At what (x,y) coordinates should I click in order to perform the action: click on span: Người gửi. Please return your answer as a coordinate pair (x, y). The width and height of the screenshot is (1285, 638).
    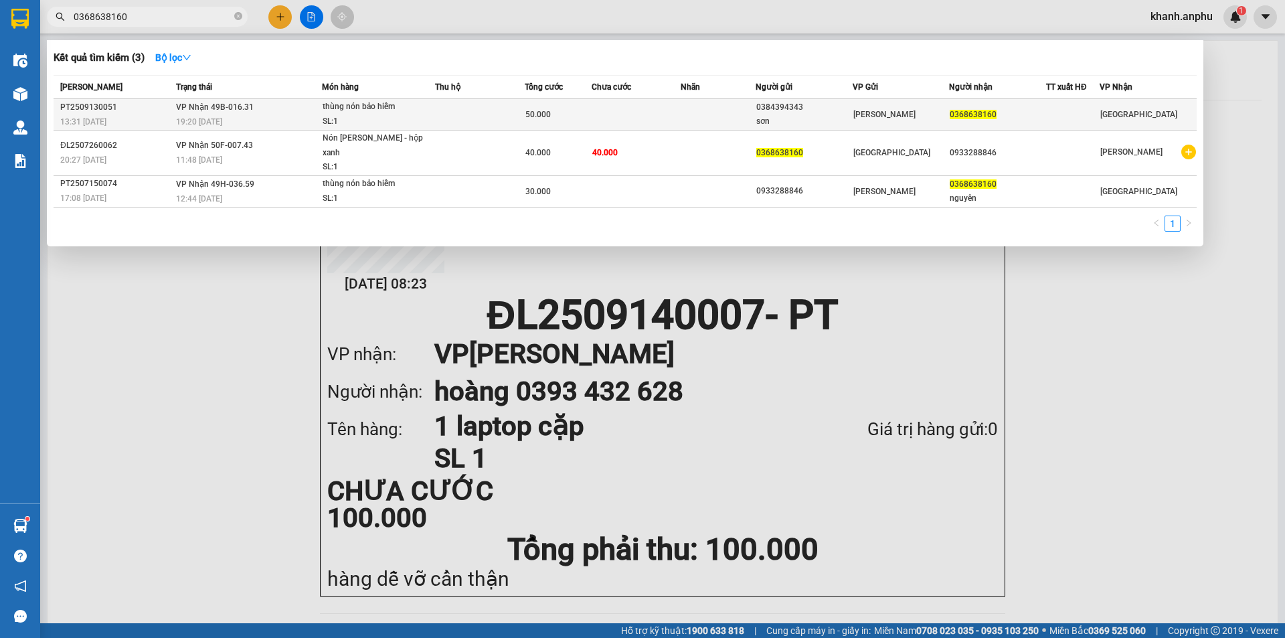
    Looking at the image, I should click on (774, 87).